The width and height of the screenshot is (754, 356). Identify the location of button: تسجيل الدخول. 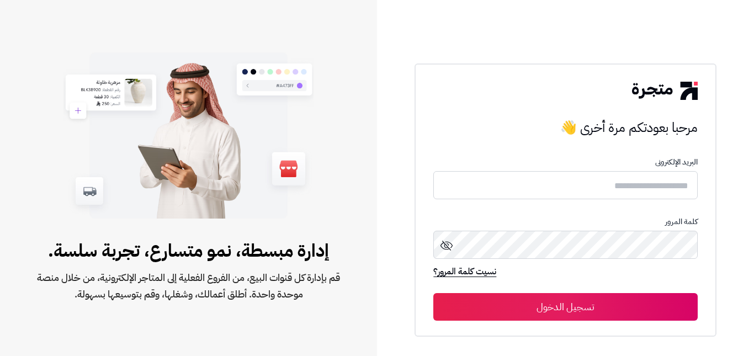
(565, 307).